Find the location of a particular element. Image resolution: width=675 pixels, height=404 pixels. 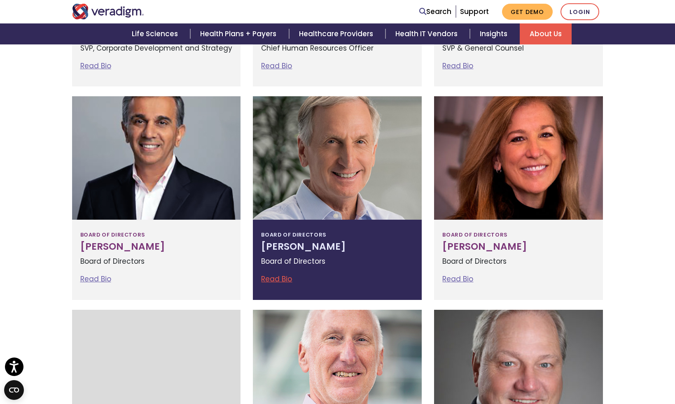

a: Veradigm logo is located at coordinates (108, 12).